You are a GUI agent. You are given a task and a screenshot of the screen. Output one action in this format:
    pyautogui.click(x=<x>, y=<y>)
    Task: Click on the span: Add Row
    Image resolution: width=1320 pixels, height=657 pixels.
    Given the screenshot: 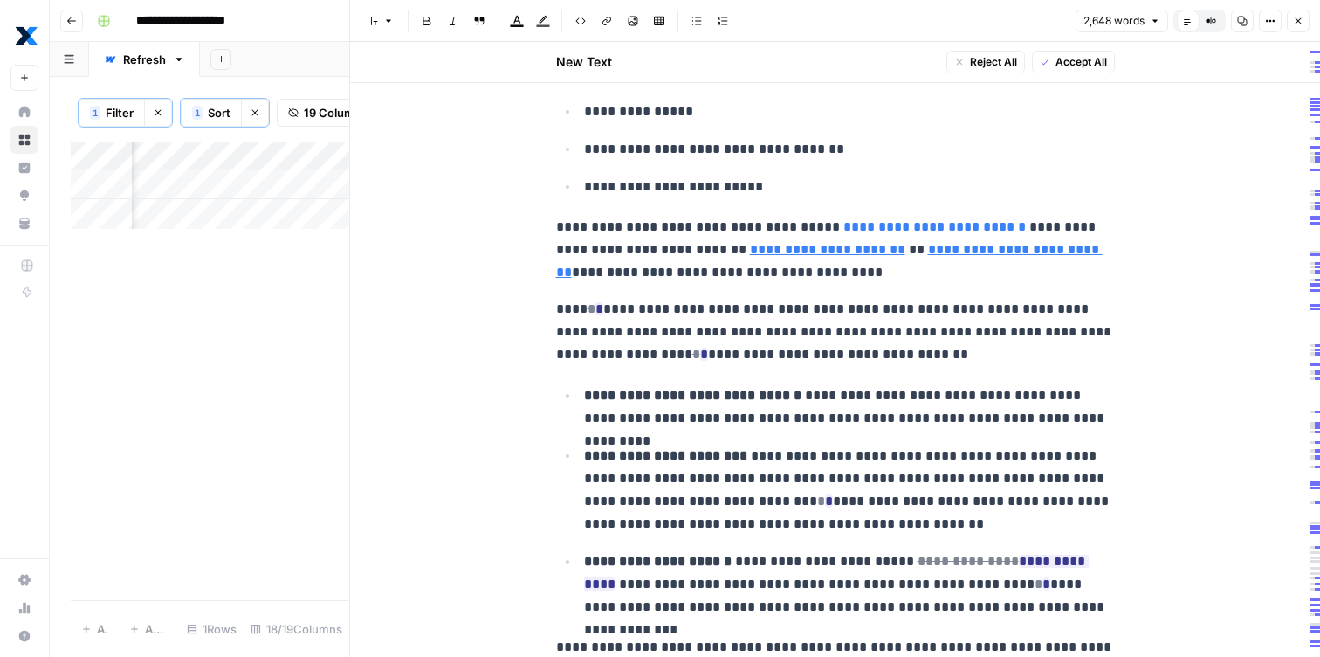 What is the action you would take?
    pyautogui.click(x=102, y=629)
    